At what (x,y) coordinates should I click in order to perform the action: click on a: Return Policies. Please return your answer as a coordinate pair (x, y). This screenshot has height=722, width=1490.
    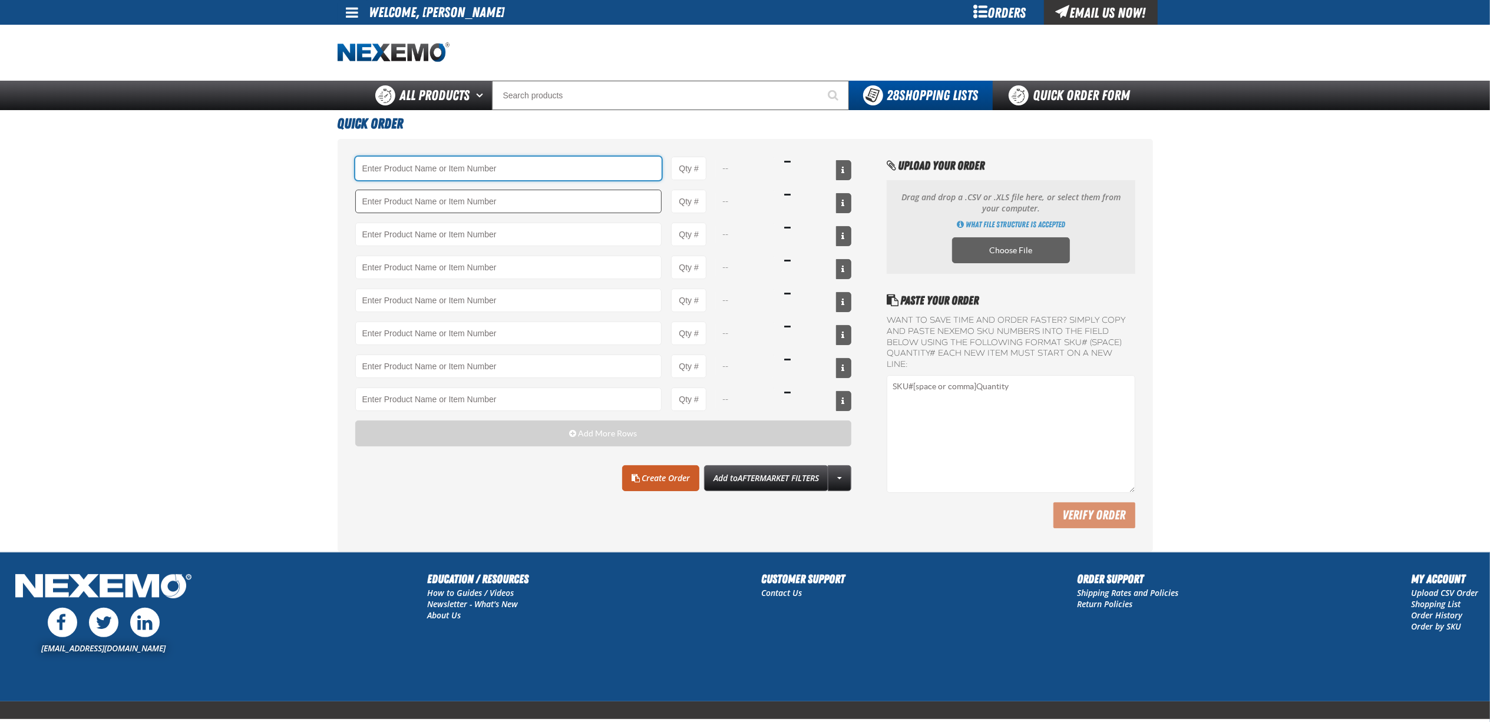
    Looking at the image, I should click on (1105, 604).